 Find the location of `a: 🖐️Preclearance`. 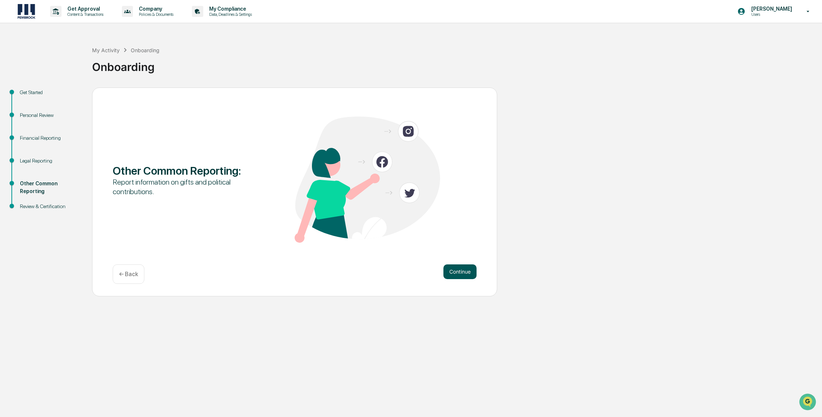

a: 🖐️Preclearance is located at coordinates (27, 96).